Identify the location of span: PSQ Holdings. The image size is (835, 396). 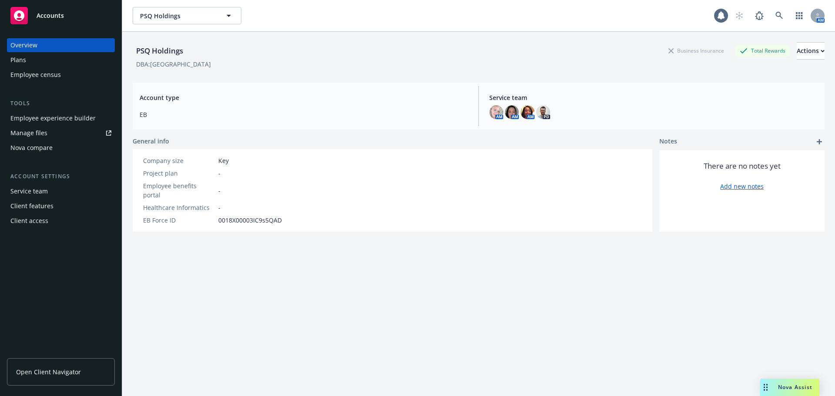
(177, 16).